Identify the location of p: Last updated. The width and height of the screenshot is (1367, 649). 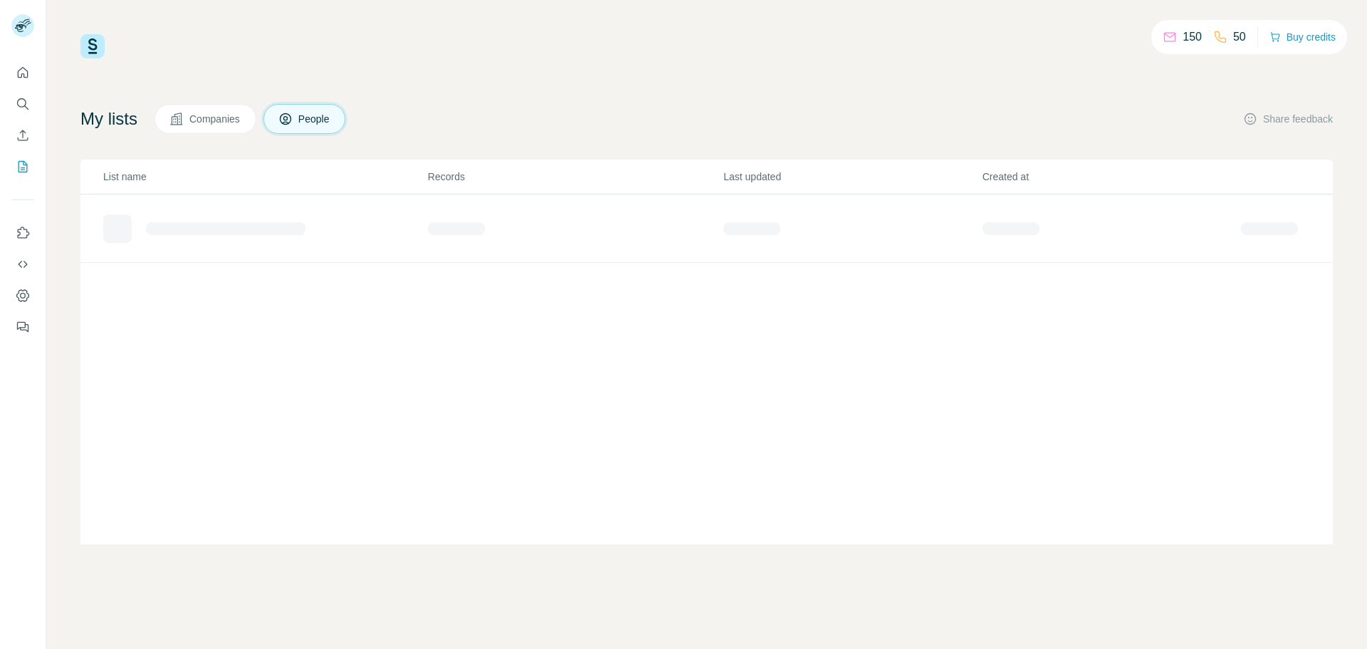
(852, 177).